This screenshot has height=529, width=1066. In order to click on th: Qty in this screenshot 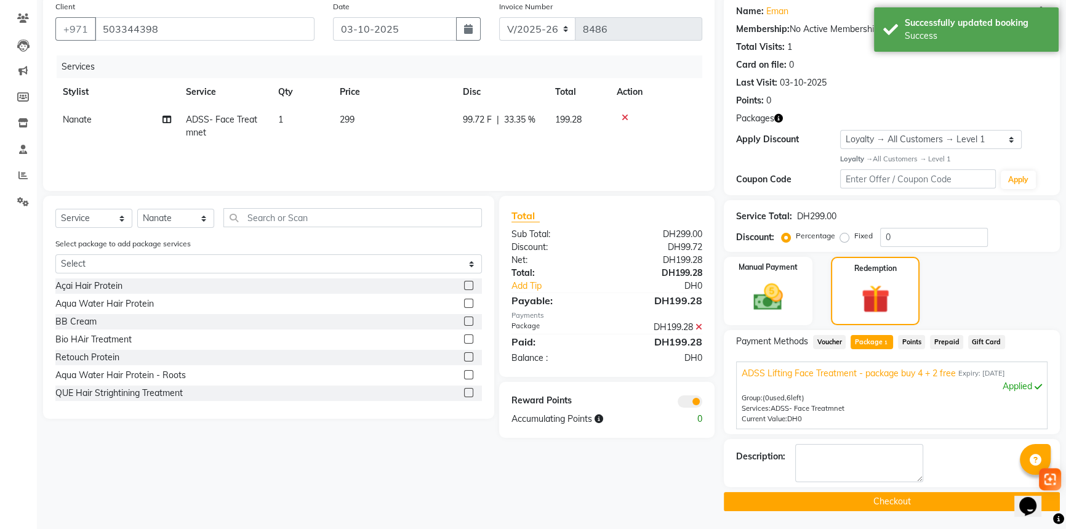, I will do `click(302, 92)`.